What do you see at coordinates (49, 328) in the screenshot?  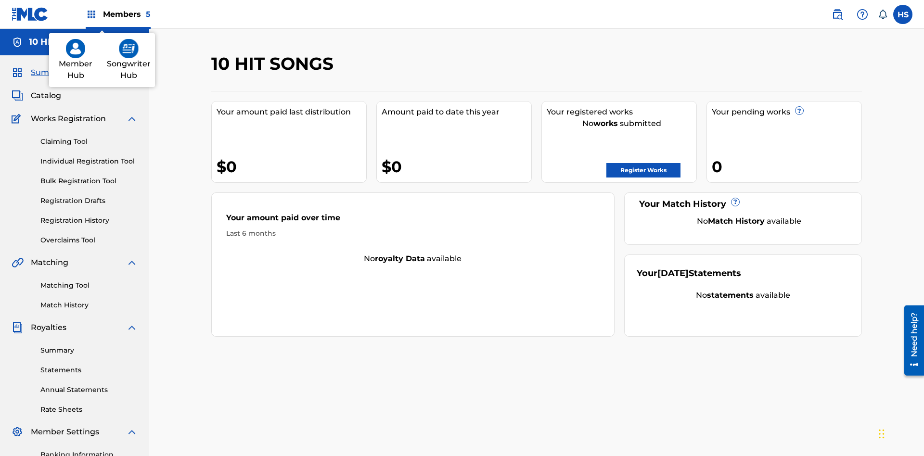 I see `span: Royalties` at bounding box center [49, 328].